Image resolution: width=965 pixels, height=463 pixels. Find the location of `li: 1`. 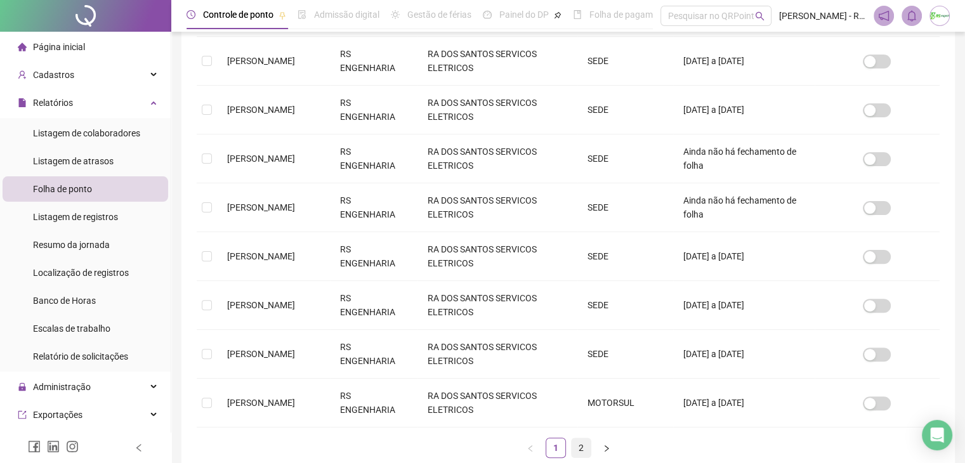

li: 1 is located at coordinates (556, 448).